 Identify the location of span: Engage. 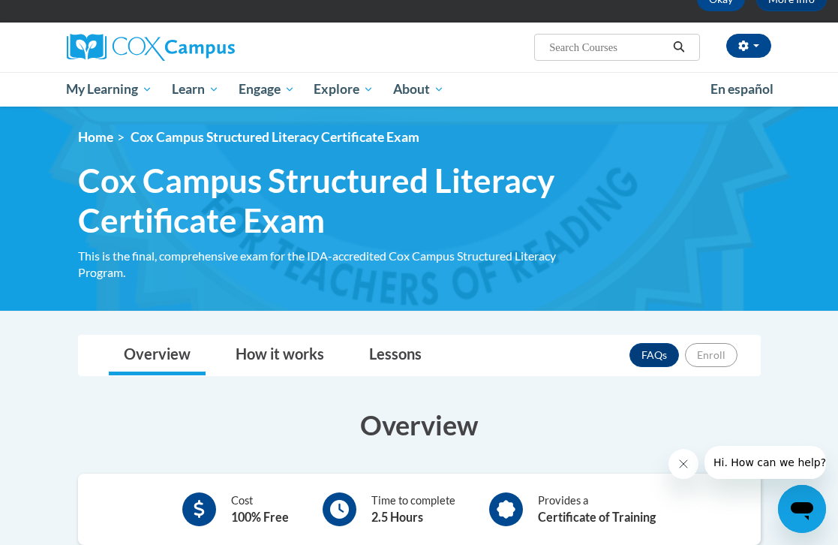
(266, 89).